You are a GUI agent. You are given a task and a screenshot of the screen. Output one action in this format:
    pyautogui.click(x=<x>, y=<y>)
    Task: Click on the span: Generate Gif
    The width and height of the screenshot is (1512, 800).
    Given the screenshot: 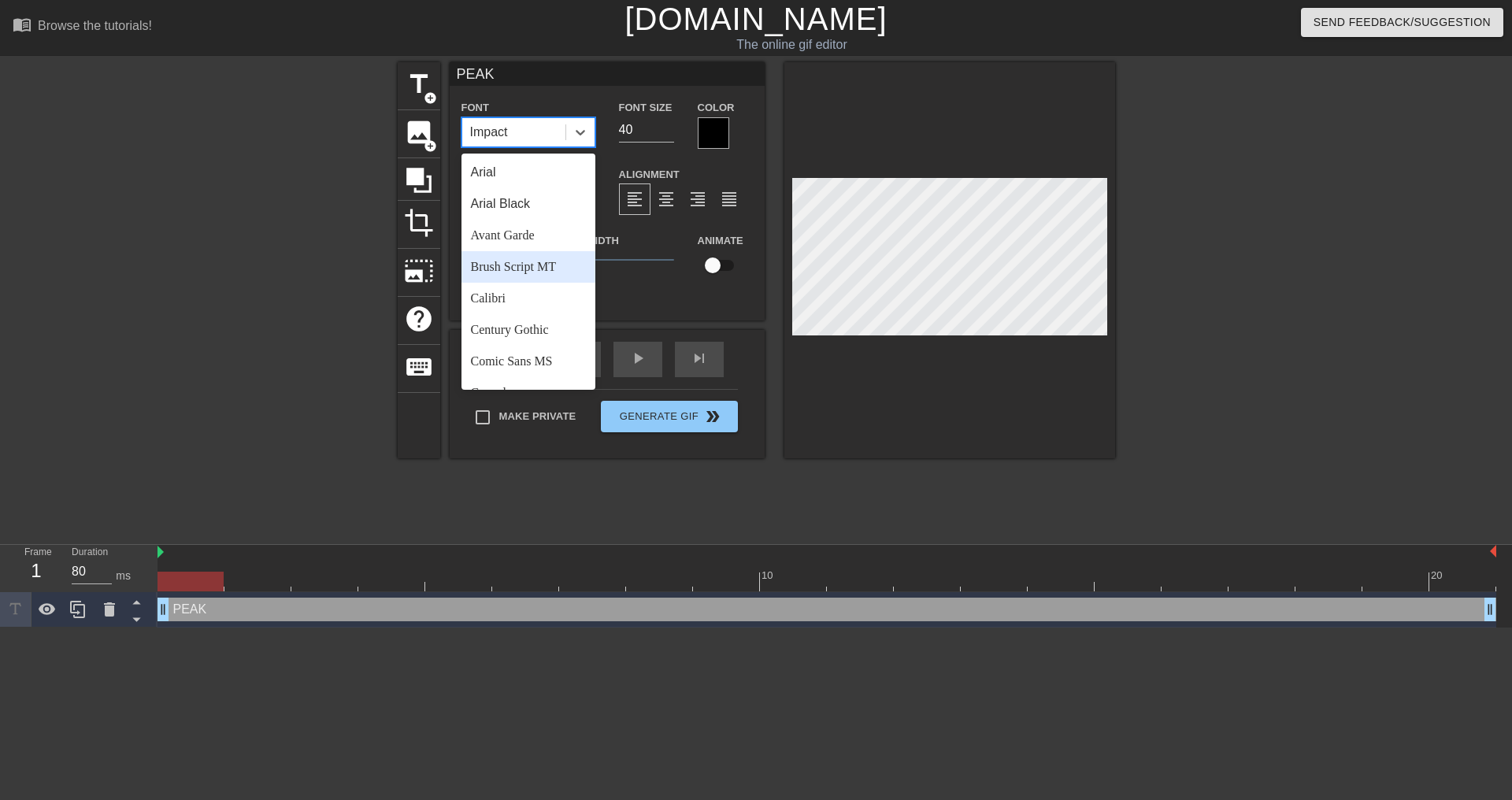 What is the action you would take?
    pyautogui.click(x=668, y=416)
    